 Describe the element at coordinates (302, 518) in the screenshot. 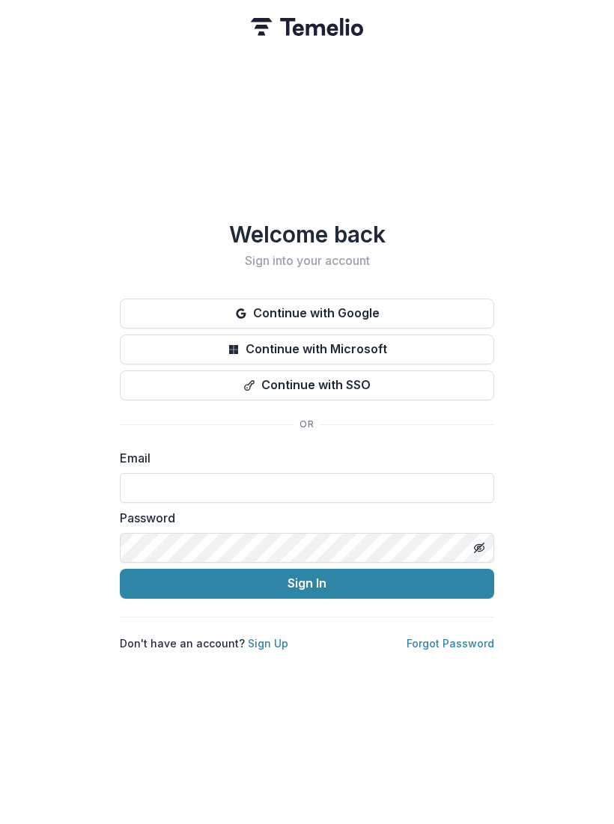

I see `label: Password` at that location.